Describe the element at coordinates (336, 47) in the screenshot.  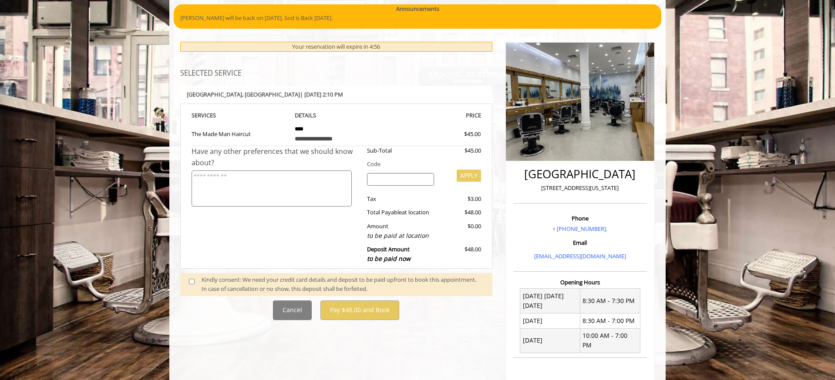
I see `div: Your reservation will expire in 4:56` at that location.